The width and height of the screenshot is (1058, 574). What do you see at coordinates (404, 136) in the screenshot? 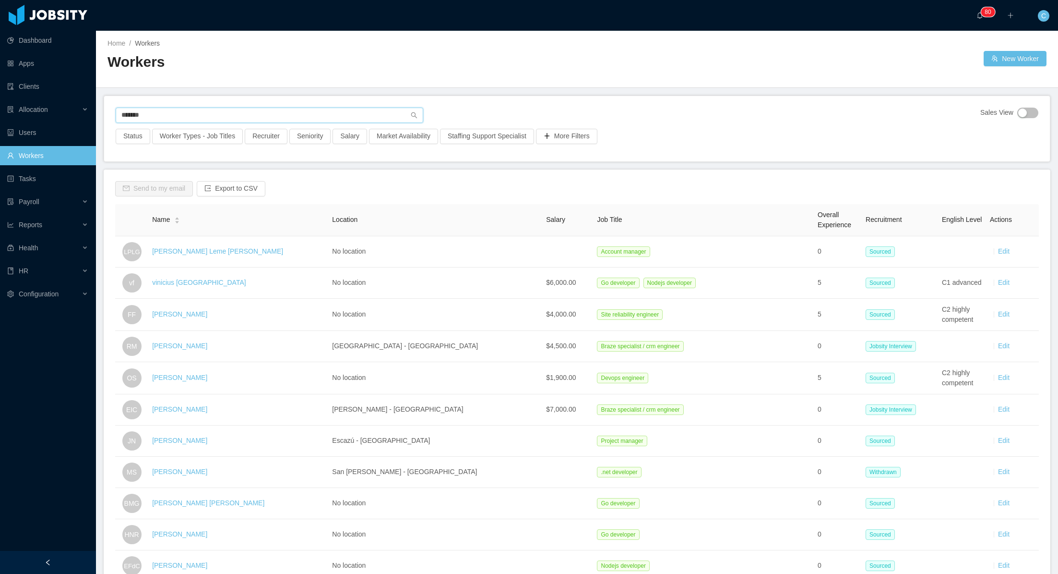
I see `button: Market Availability` at bounding box center [404, 136].